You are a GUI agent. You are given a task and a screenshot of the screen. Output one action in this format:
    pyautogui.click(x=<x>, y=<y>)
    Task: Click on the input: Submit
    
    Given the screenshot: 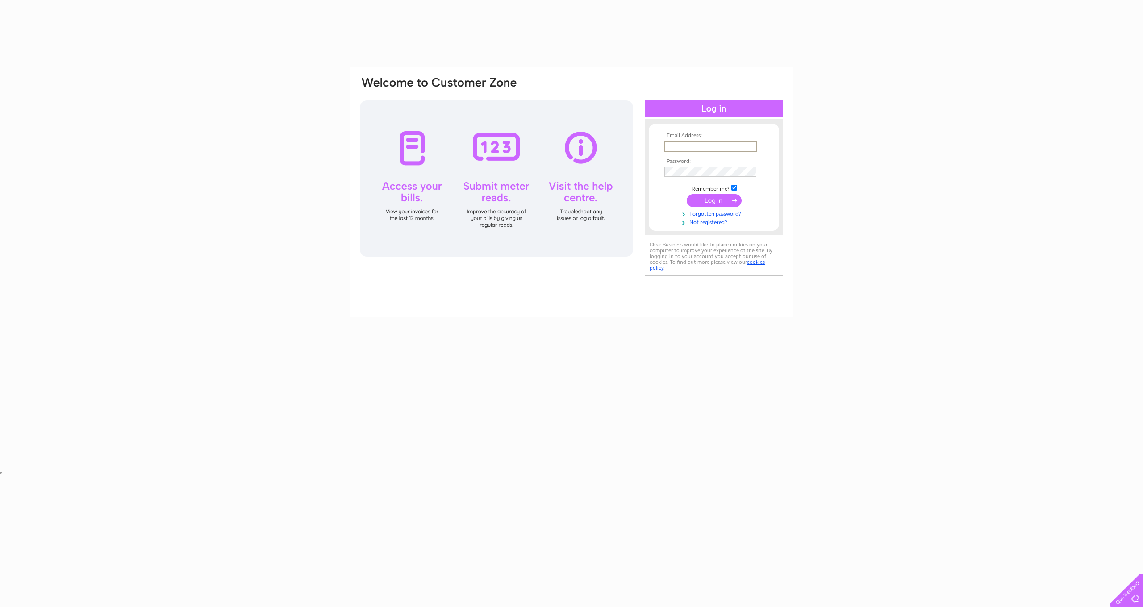 What is the action you would take?
    pyautogui.click(x=714, y=200)
    